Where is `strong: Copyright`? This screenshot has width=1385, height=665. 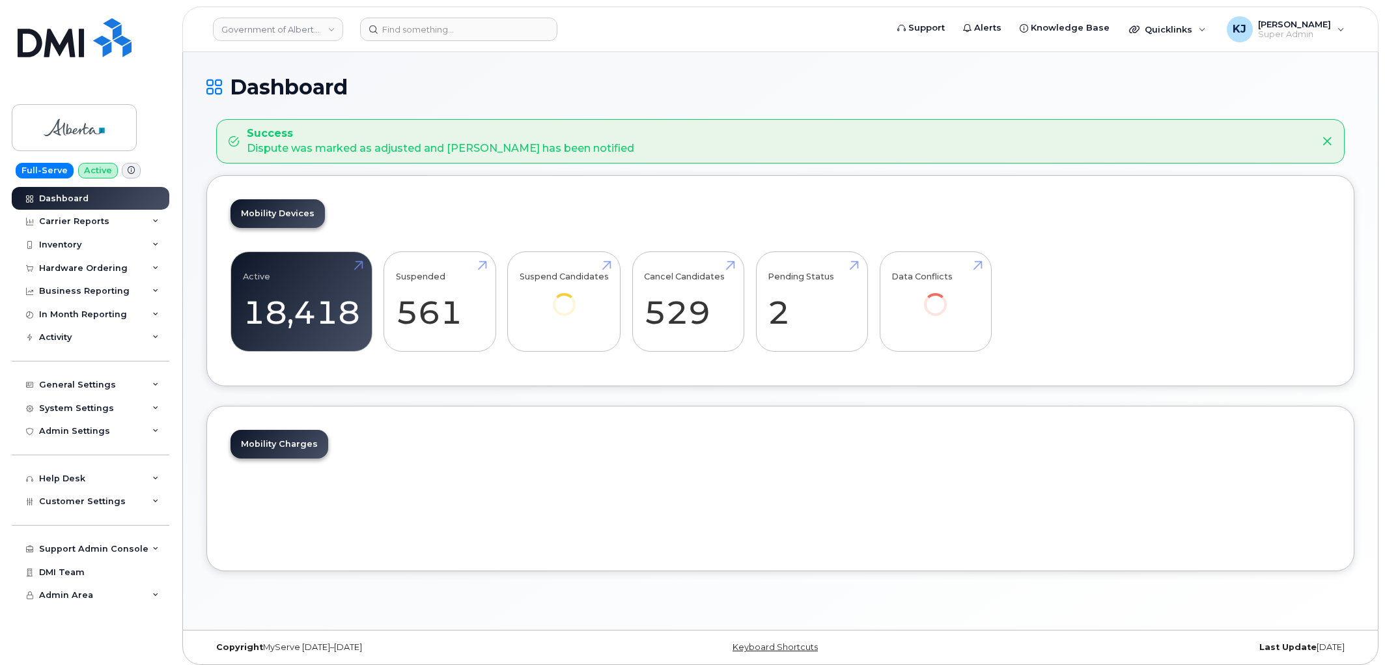 strong: Copyright is located at coordinates (240, 647).